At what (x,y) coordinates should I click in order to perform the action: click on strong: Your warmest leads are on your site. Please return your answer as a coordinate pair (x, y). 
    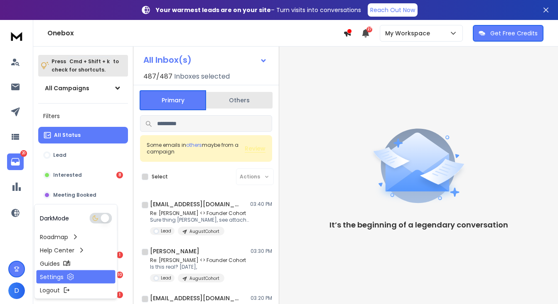
    Looking at the image, I should click on (213, 10).